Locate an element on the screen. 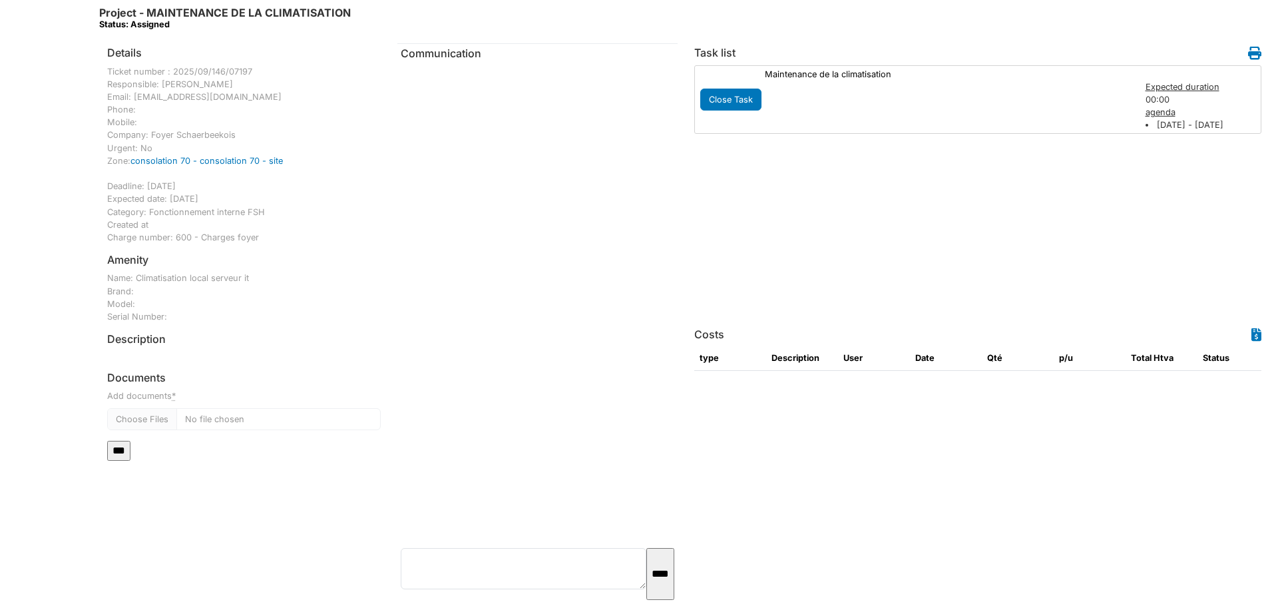  h6: Project - MAINTENANCE DE LA CLIMATISATION is located at coordinates (225, 18).